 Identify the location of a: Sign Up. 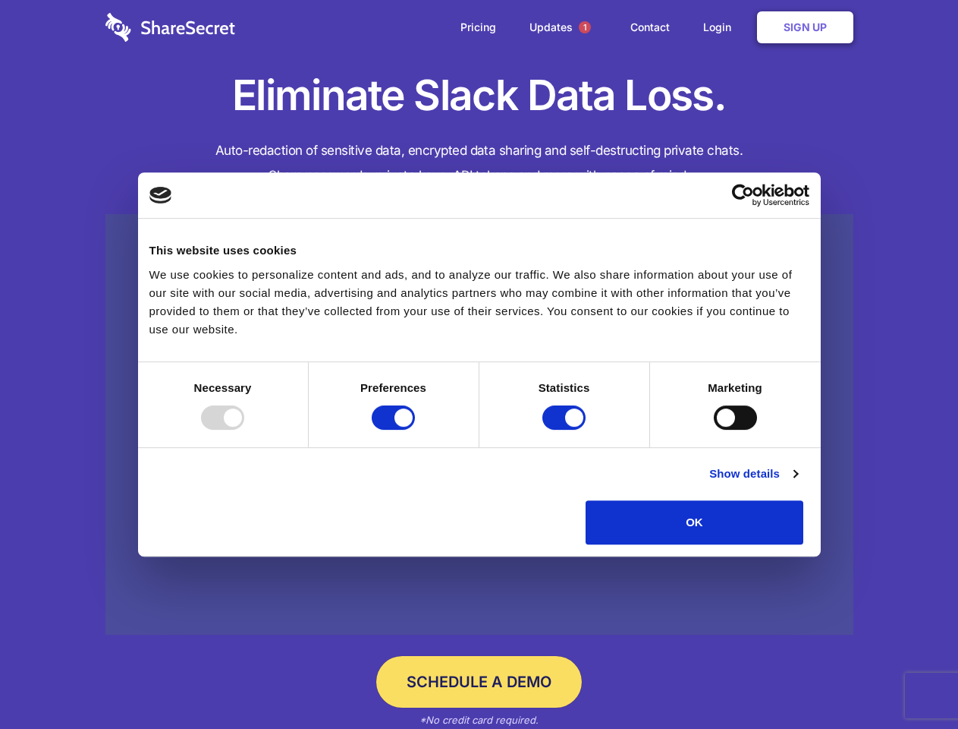
(805, 27).